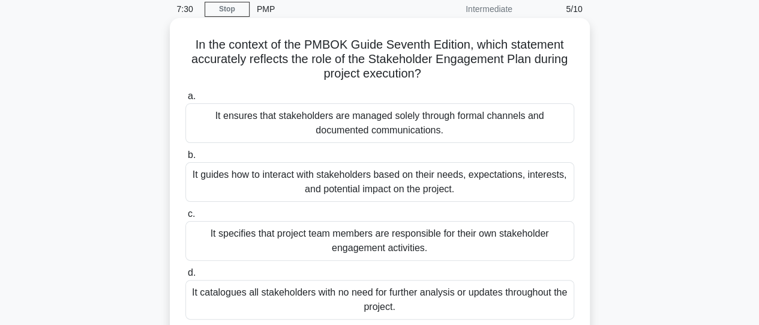  Describe the element at coordinates (191, 154) in the screenshot. I see `span: b.` at that location.